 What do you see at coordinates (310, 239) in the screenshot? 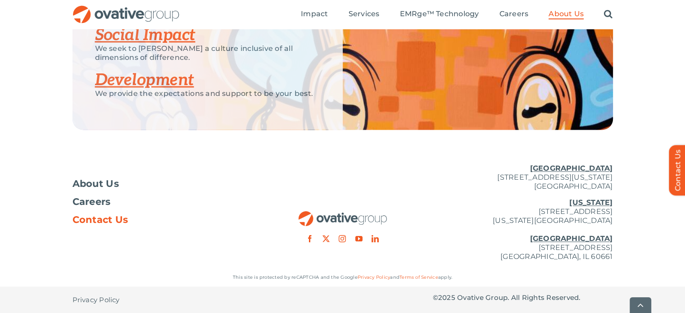
I see `a: facebook` at bounding box center [310, 239].